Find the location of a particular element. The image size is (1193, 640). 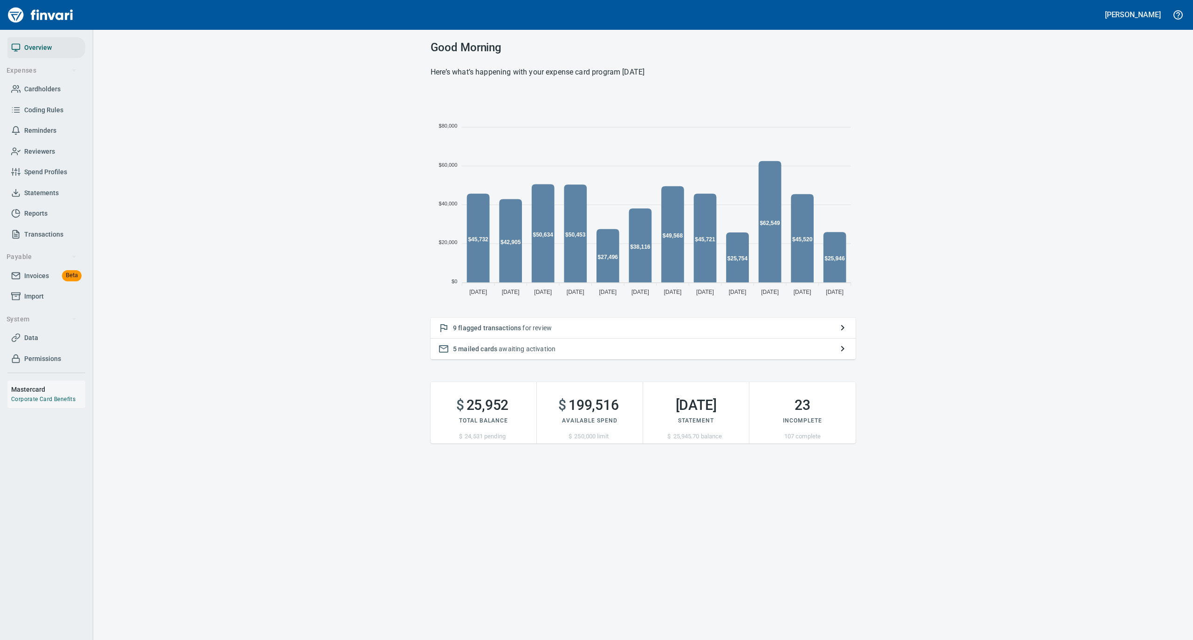

a: Cardholders is located at coordinates (46, 89).